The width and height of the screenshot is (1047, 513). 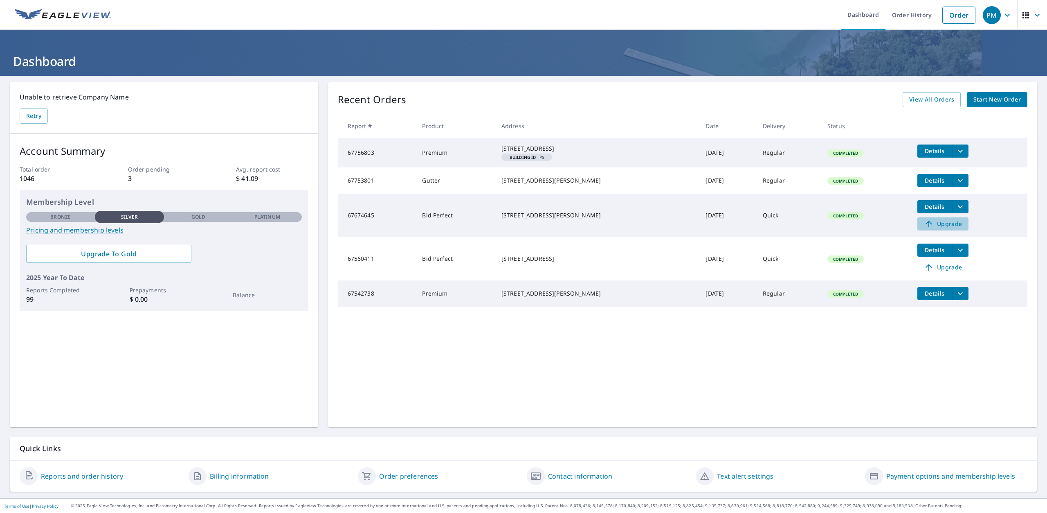 I want to click on a: View All Orders, so click(x=932, y=99).